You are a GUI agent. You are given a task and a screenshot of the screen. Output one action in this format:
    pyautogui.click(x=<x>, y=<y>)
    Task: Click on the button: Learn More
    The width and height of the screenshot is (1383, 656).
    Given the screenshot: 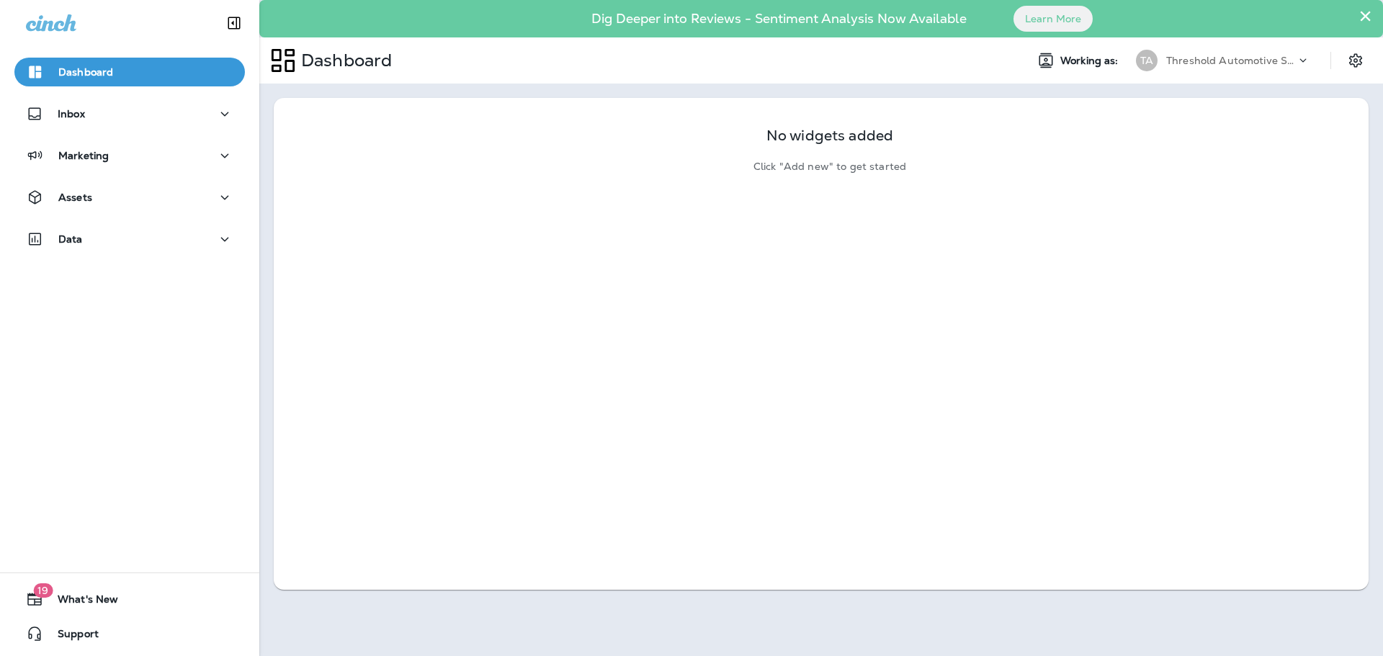 What is the action you would take?
    pyautogui.click(x=1053, y=19)
    